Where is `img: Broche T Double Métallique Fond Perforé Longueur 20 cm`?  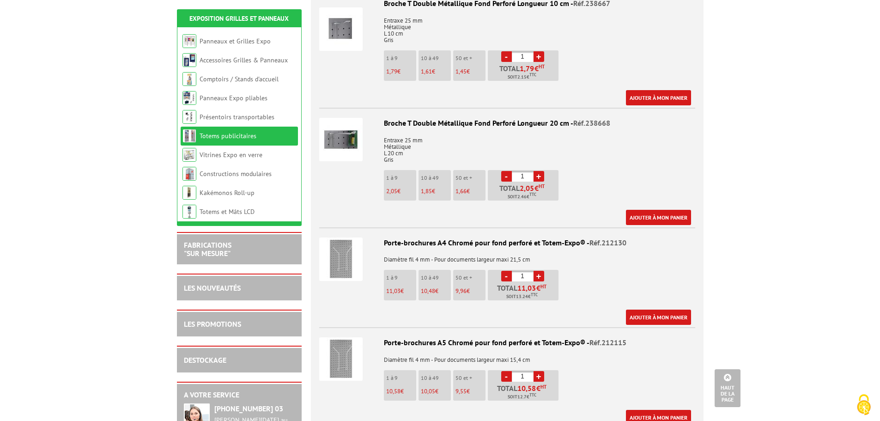
img: Broche T Double Métallique Fond Perforé Longueur 20 cm is located at coordinates (341, 139).